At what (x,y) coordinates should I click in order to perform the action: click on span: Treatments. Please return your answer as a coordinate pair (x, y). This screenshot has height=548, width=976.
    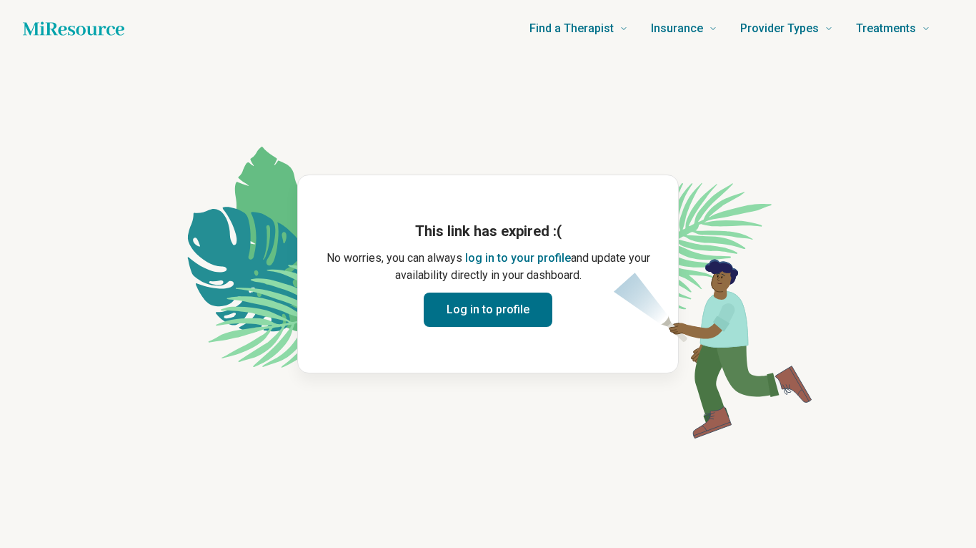
    Looking at the image, I should click on (886, 29).